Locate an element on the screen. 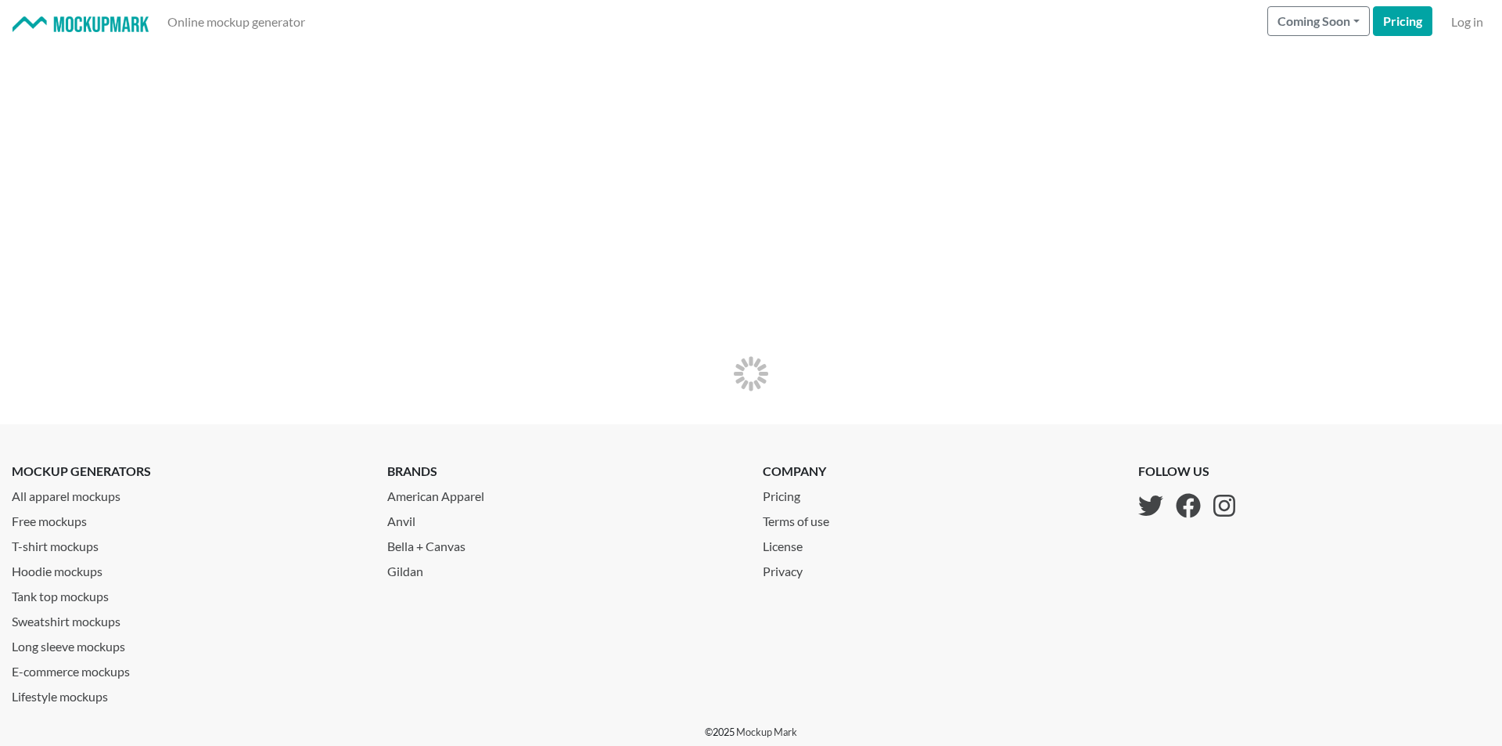 The width and height of the screenshot is (1502, 746). button: Coming Soon is located at coordinates (1318, 21).